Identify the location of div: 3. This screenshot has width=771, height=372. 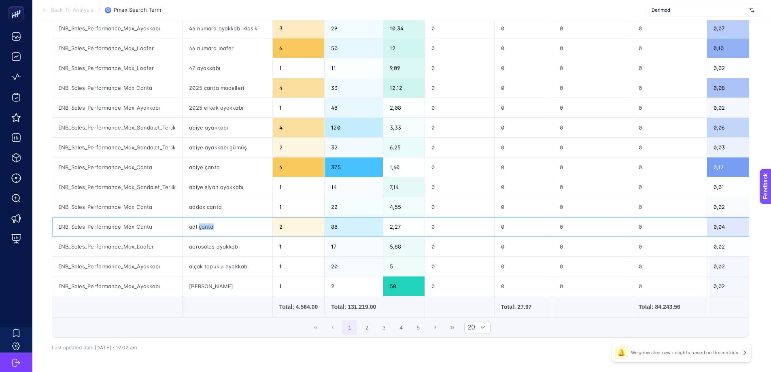
(298, 28).